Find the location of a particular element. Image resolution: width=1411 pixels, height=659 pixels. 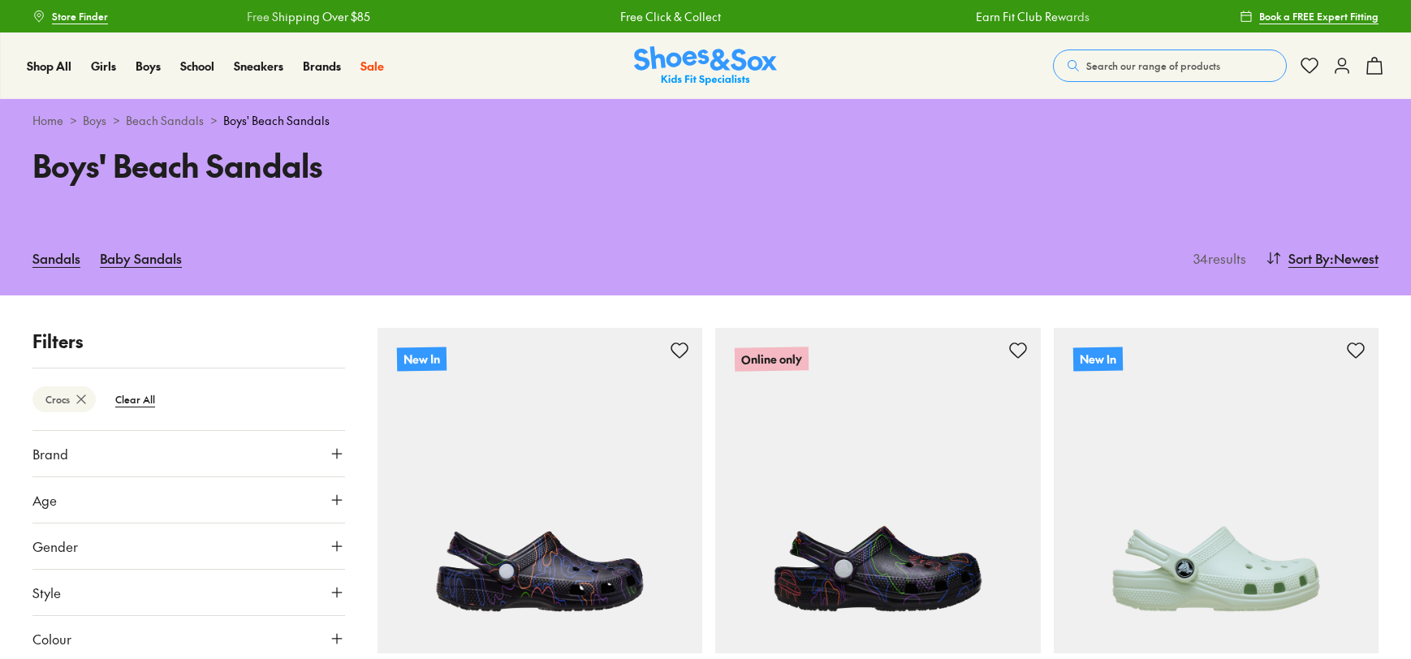

button: Brand is located at coordinates (188, 454).